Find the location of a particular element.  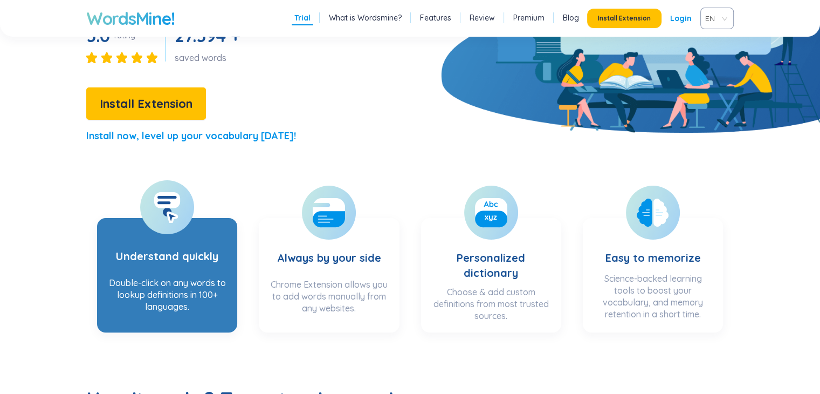

span: VIE is located at coordinates (715, 18).